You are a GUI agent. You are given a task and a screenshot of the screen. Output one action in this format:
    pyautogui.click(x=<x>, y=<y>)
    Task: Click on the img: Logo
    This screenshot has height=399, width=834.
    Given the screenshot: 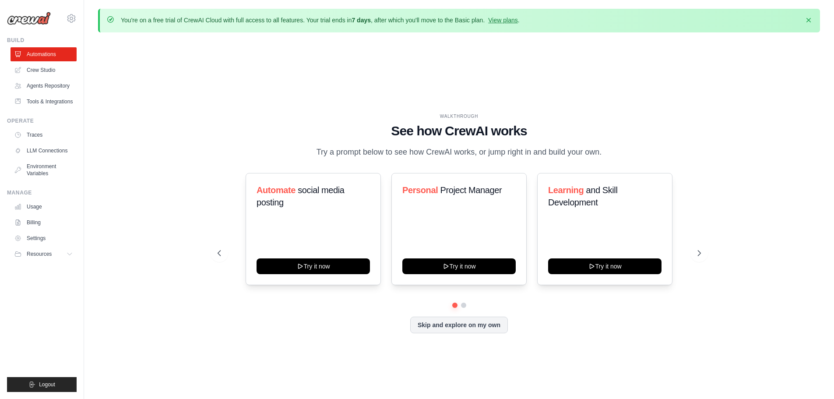 What is the action you would take?
    pyautogui.click(x=29, y=18)
    